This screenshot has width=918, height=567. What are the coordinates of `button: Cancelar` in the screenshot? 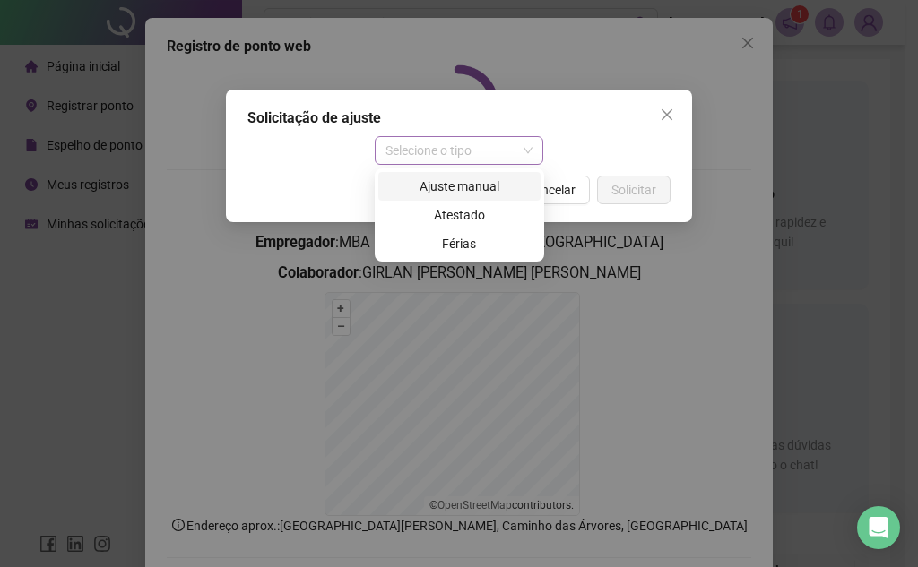 It's located at (550, 190).